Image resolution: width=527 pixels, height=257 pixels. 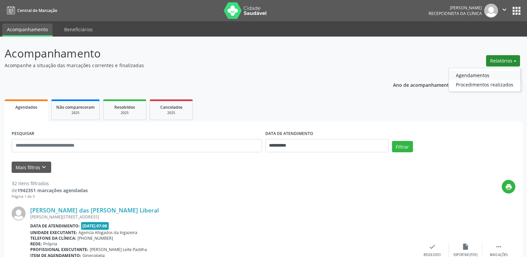 I want to click on b: Telefone da clínica:, so click(x=53, y=238).